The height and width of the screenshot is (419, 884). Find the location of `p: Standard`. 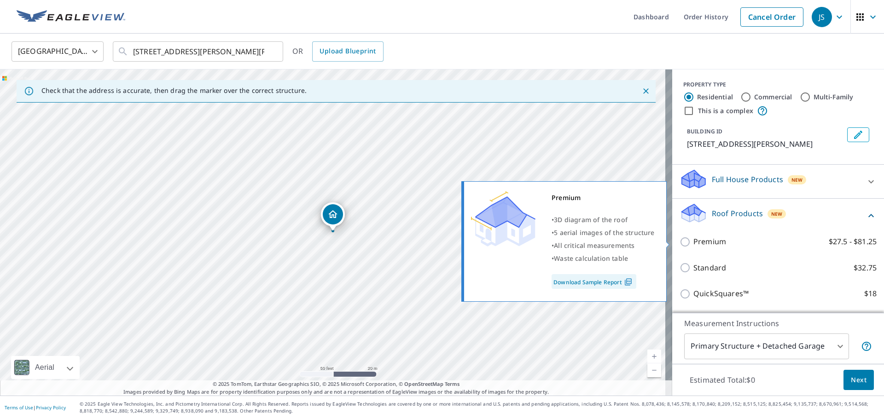

p: Standard is located at coordinates (709, 268).